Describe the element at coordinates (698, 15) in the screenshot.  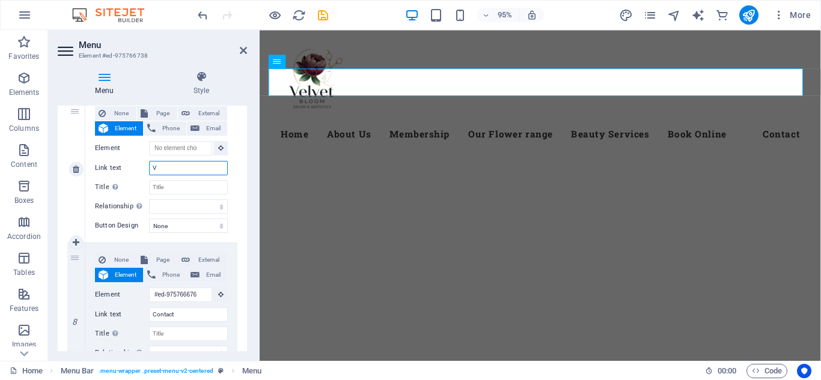
I see `i: AI Writer` at that location.